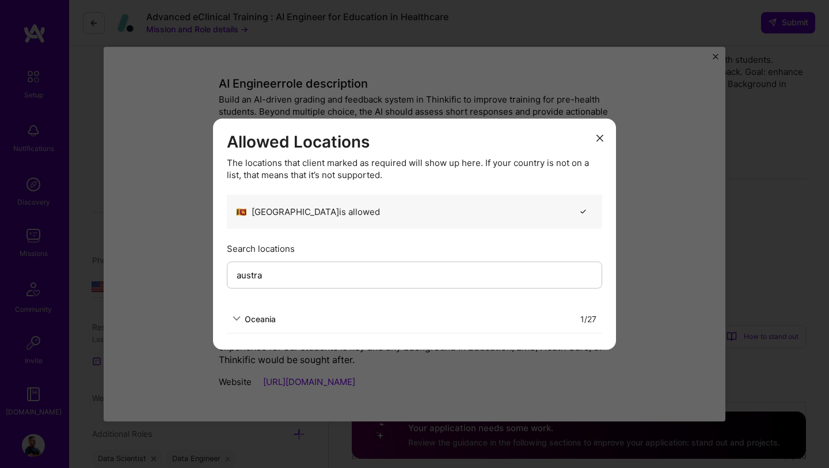  I want to click on h3: Allowed Locations, so click(415, 142).